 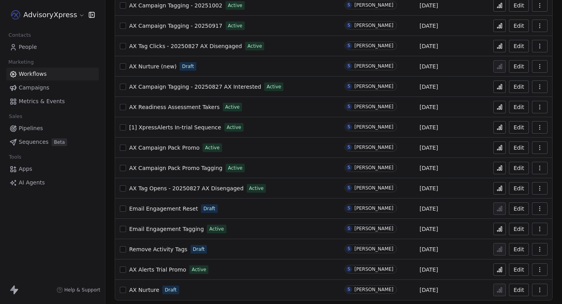 What do you see at coordinates (164, 208) in the screenshot?
I see `a: Email Engagement Reset` at bounding box center [164, 208].